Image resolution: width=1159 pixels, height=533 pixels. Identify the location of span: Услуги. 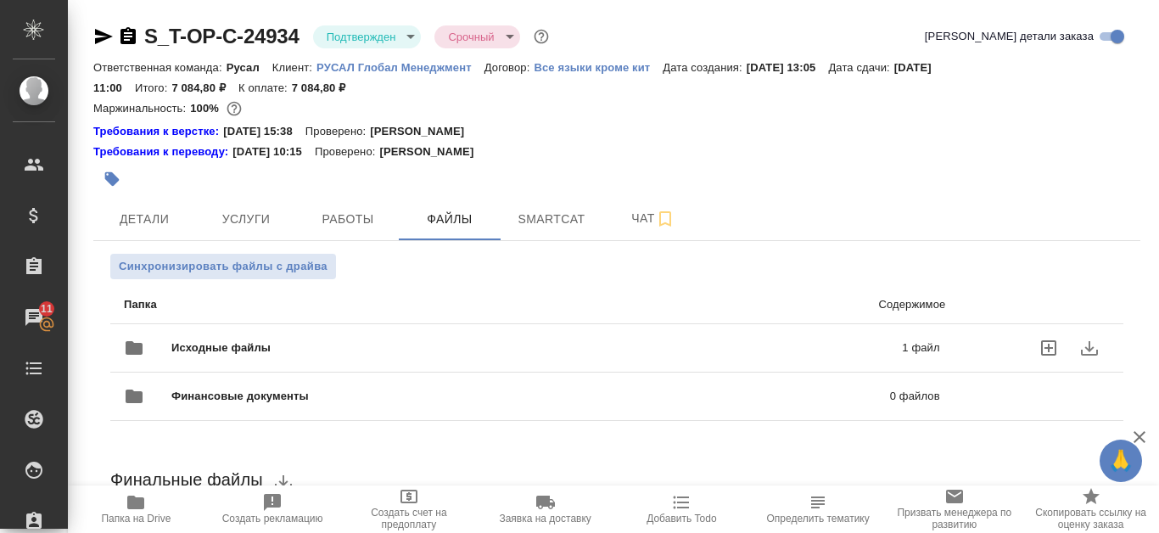
(246, 219).